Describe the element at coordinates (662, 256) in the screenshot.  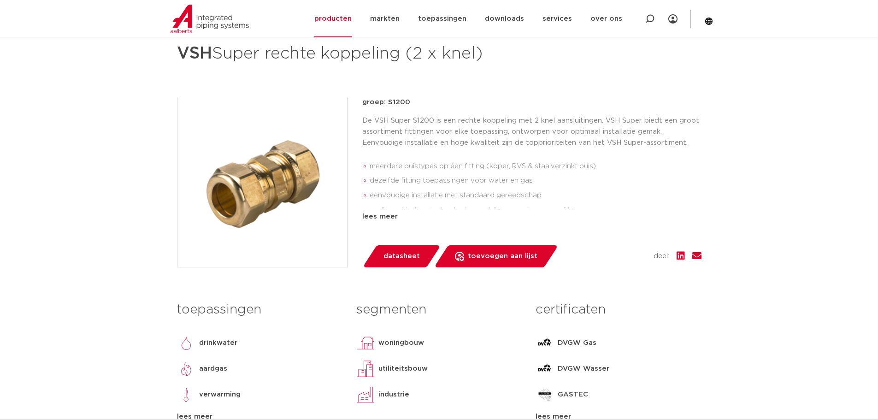
I see `span: deel:` at that location.